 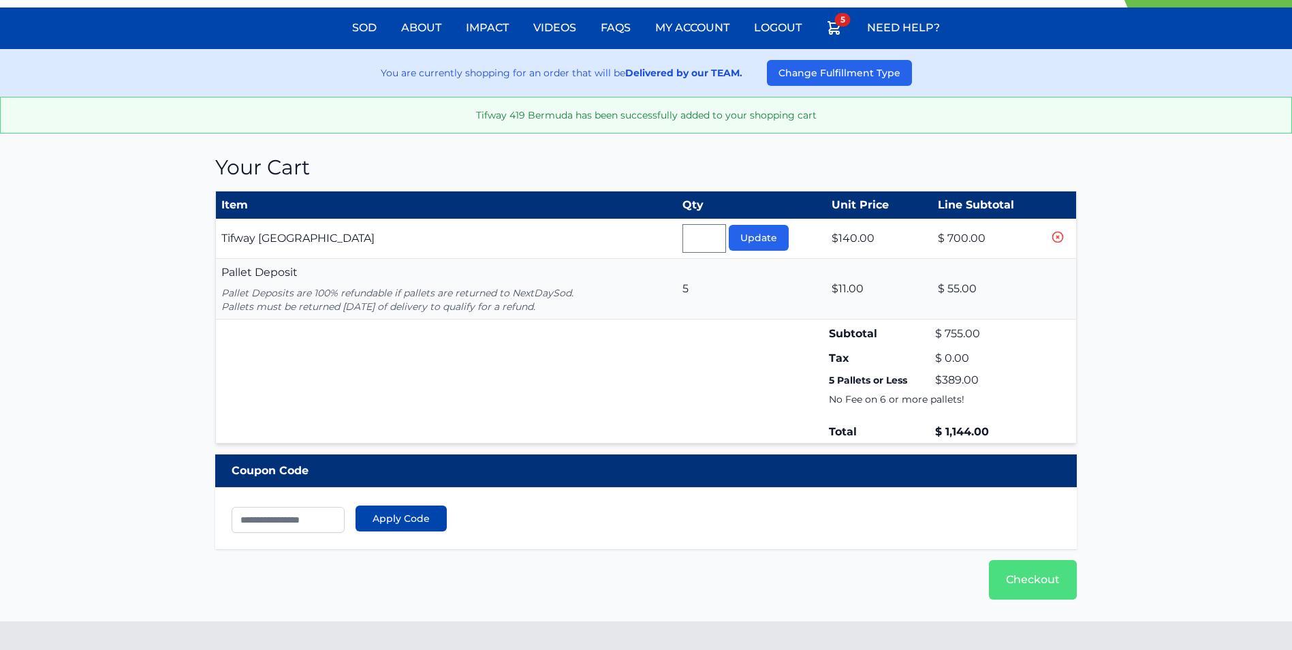 I want to click on td: 5 Pallets or Less, so click(x=879, y=380).